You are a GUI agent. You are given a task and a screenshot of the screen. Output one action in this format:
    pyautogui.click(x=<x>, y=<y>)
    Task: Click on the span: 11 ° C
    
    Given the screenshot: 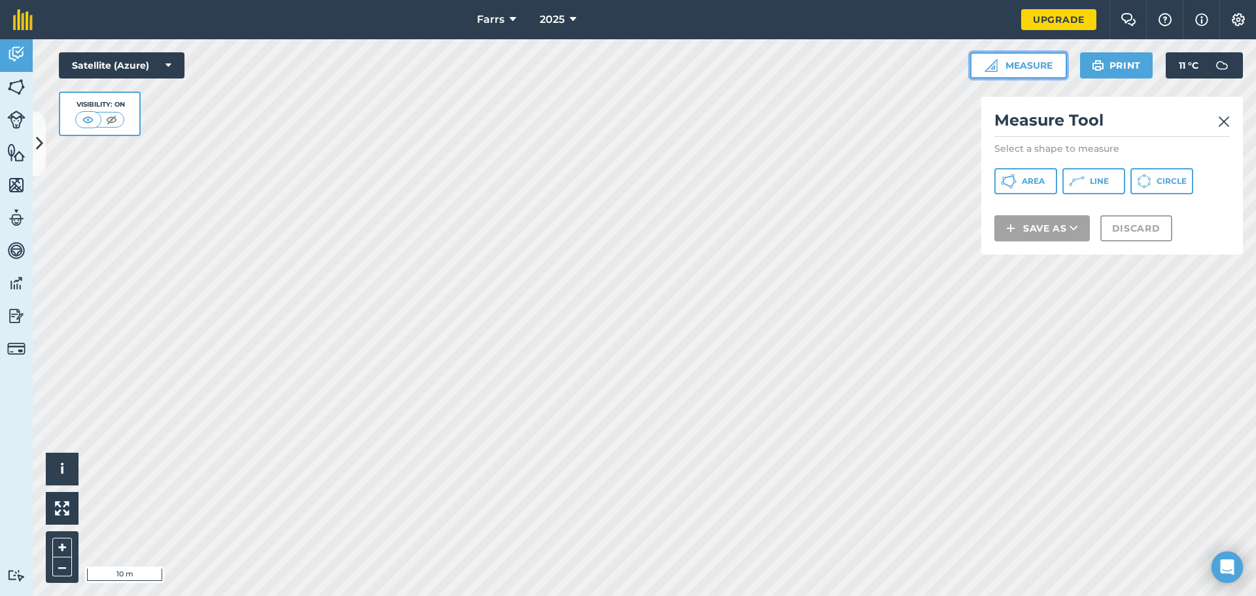 What is the action you would take?
    pyautogui.click(x=1188, y=65)
    